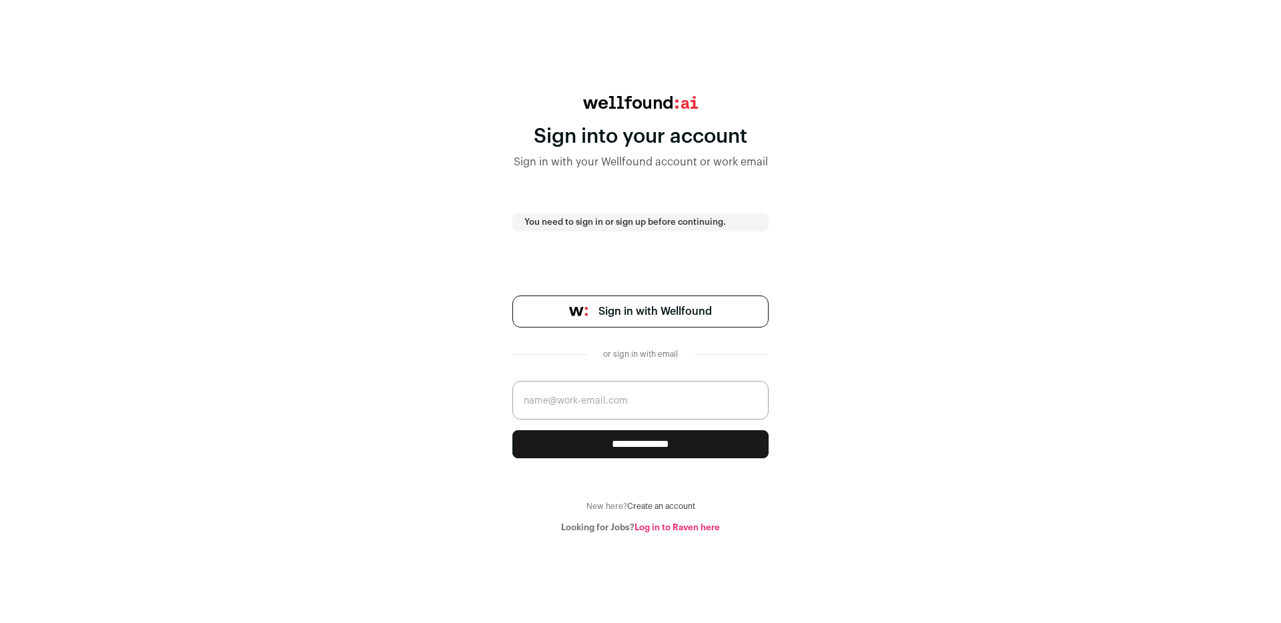 The width and height of the screenshot is (1281, 623). I want to click on img: wellfound-symbol-flush-black-fb3c872781a75f747ccb3a119075da62bfe97bd399995f84a933054e44a575c4.png, so click(578, 312).